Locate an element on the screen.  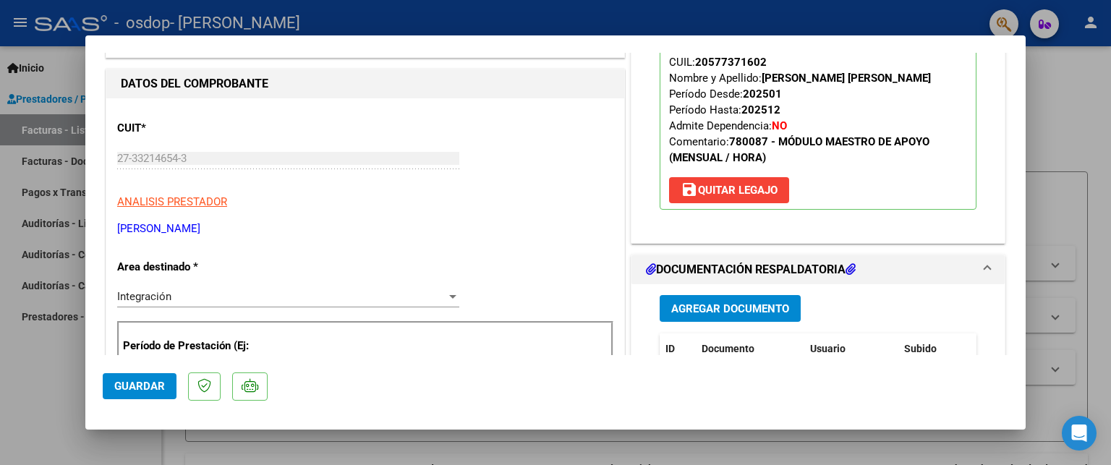
div: Open Intercom Messenger is located at coordinates (1079, 433).